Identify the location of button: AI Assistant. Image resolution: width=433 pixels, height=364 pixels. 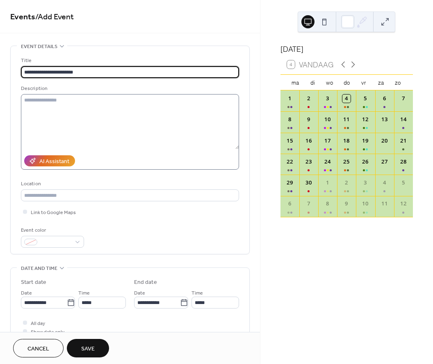
(50, 160).